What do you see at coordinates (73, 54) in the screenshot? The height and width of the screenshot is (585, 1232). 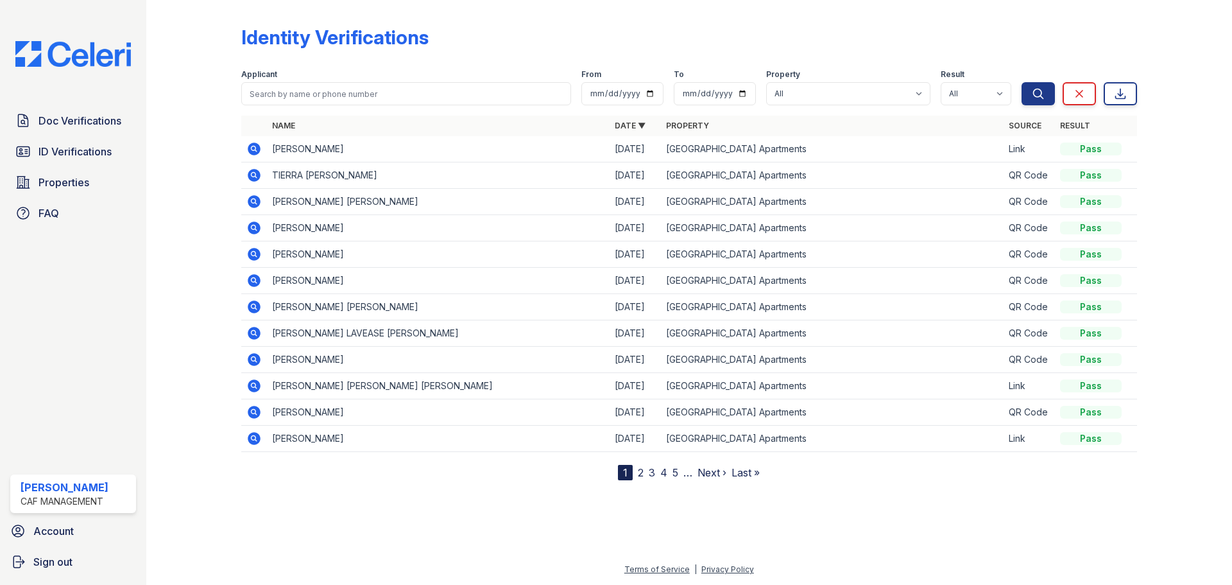 I see `img: CE_Logo_Blue-a8612792a0a2168367f1c8372b55b34899dd931a85d93a1a3d3e32e68fde9ad4.png` at bounding box center [73, 54].